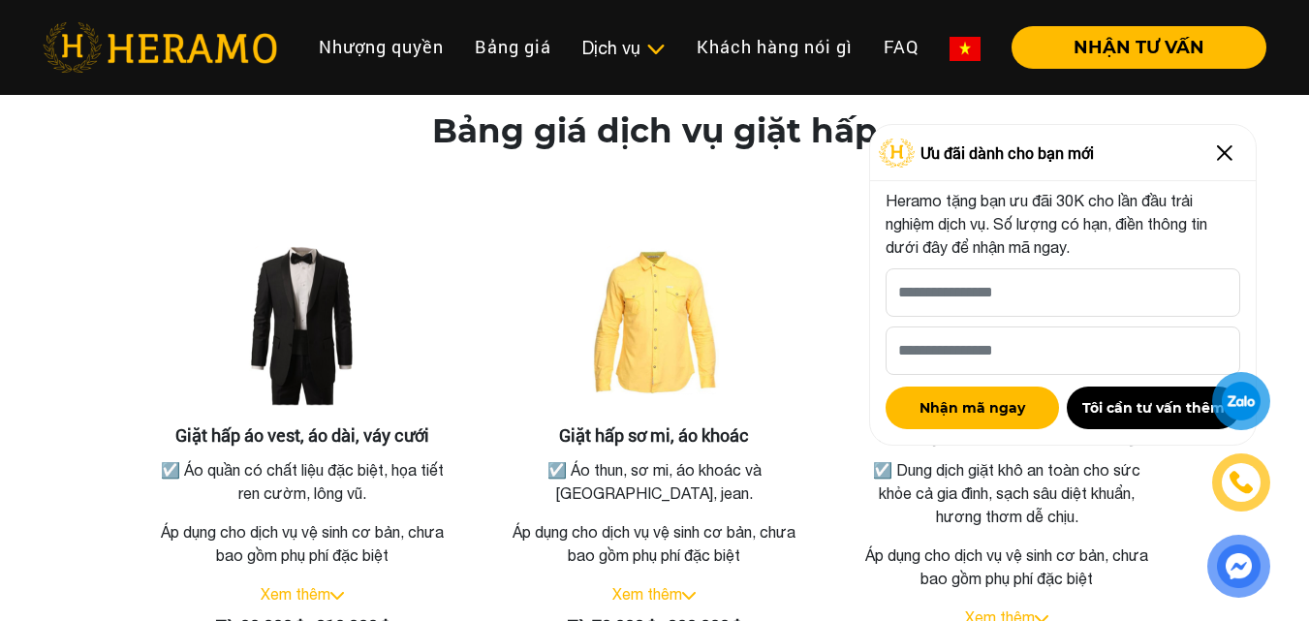 This screenshot has height=621, width=1309. What do you see at coordinates (302, 481) in the screenshot?
I see `p: ☑️ Áo quần có chất liệu đặc biệt, họa tiết ren cườm, lông vũ.` at bounding box center [302, 481].